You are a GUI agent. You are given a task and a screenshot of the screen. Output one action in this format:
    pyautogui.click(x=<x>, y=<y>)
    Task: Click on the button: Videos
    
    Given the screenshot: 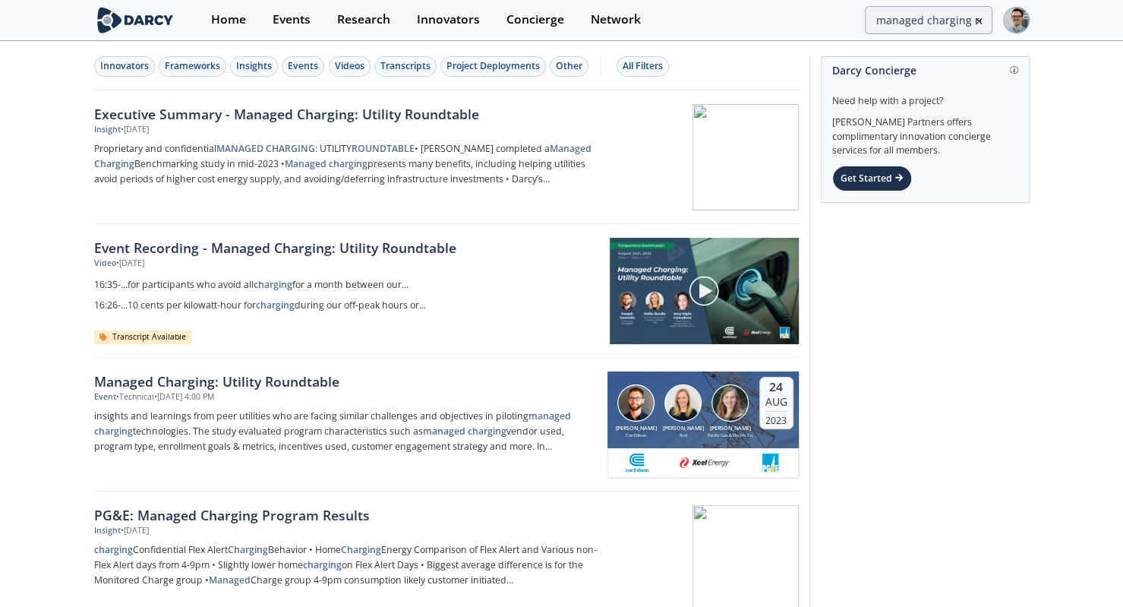 What is the action you would take?
    pyautogui.click(x=349, y=66)
    